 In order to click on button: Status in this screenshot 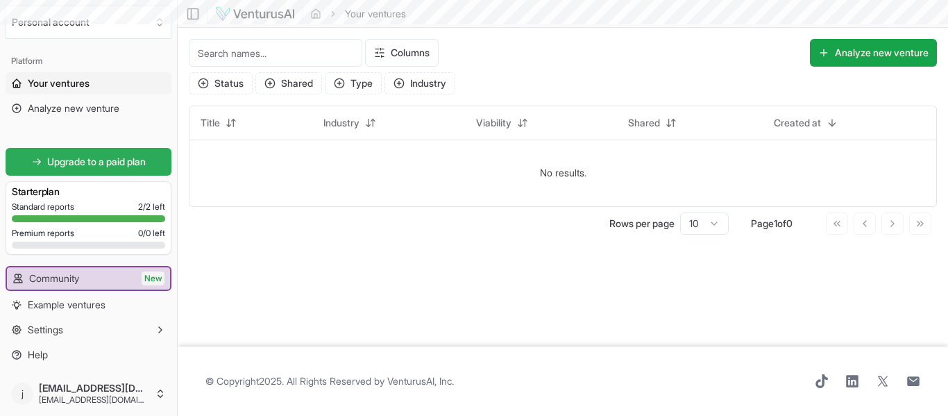, I will do `click(221, 83)`.